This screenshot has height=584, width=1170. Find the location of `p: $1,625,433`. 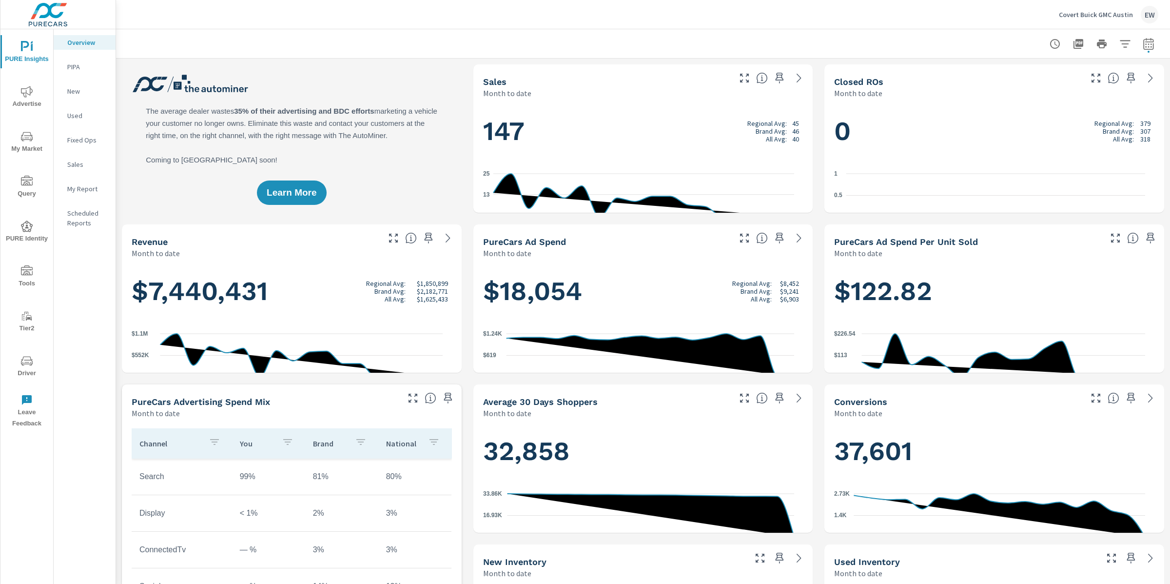

p: $1,625,433 is located at coordinates (433, 299).